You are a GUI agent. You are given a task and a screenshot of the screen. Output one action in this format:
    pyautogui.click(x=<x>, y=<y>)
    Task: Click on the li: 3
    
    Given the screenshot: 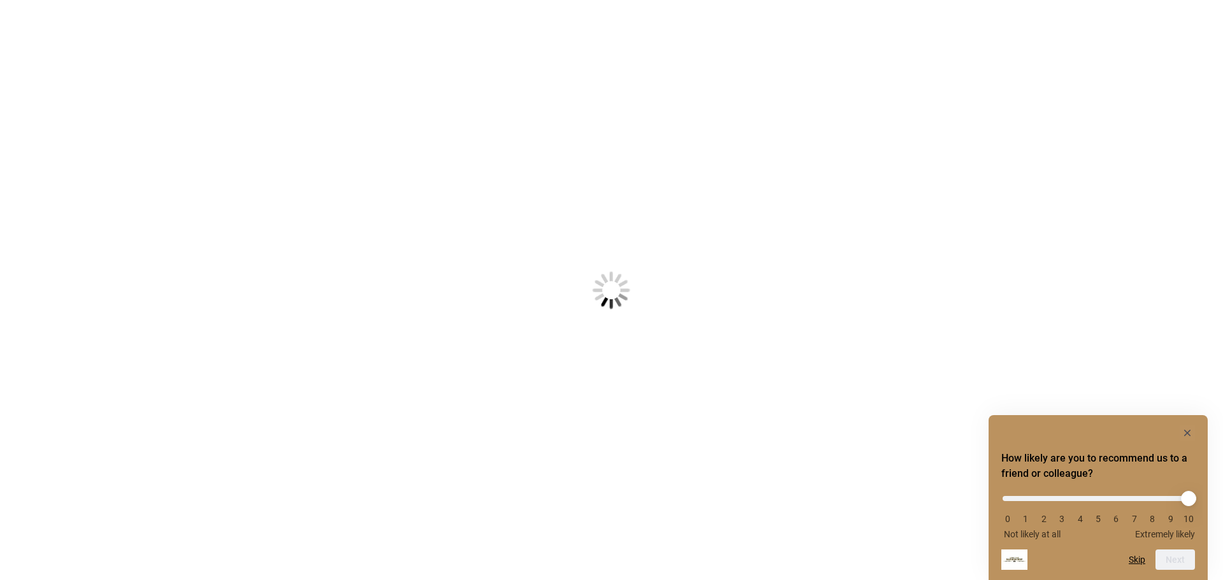 What is the action you would take?
    pyautogui.click(x=1062, y=519)
    